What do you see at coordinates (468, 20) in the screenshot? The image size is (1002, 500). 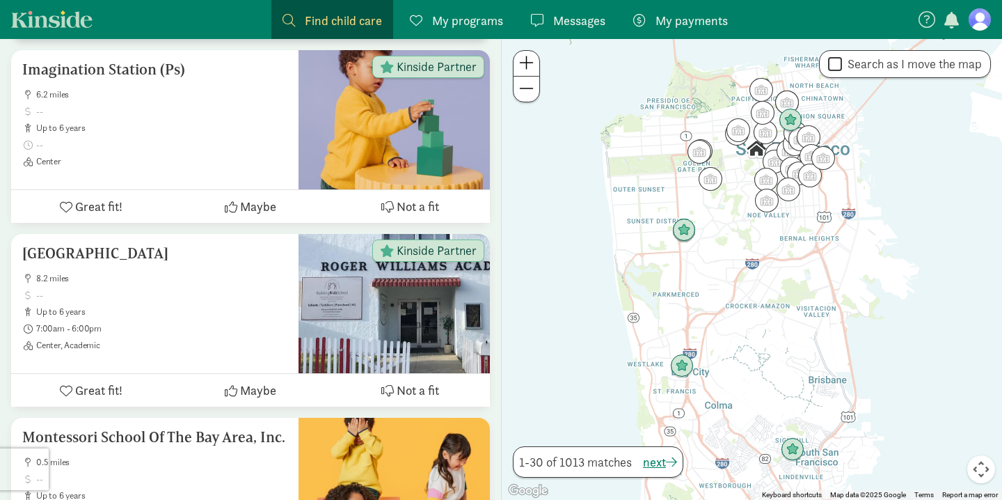 I see `span: My programs` at bounding box center [468, 20].